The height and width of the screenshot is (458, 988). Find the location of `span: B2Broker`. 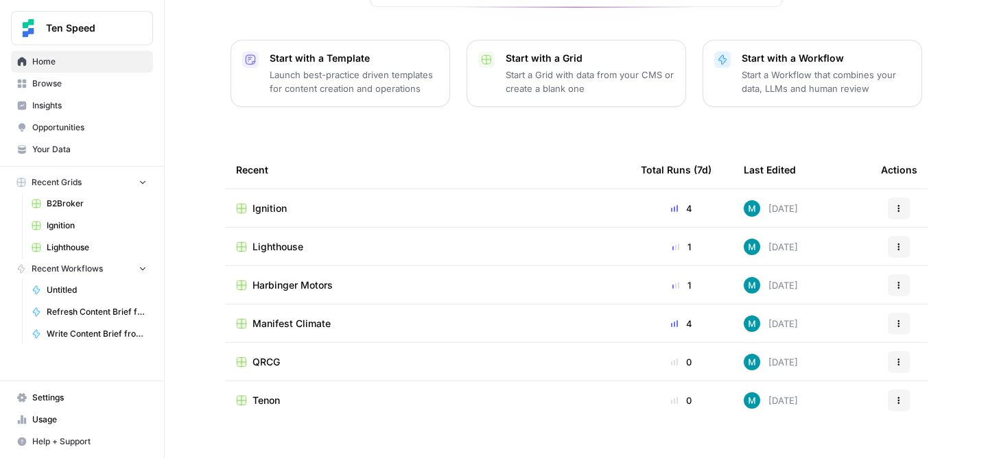

span: B2Broker is located at coordinates (97, 204).